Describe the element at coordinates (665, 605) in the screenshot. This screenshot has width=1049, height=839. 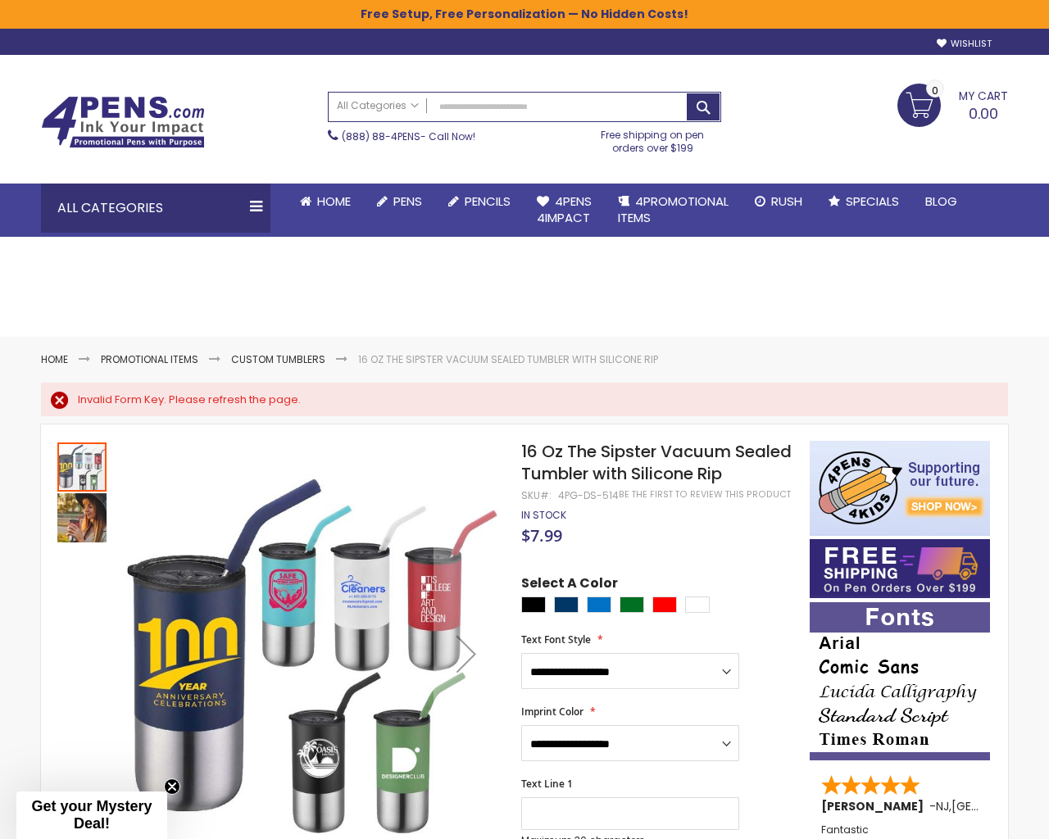
I see `div: Red` at that location.